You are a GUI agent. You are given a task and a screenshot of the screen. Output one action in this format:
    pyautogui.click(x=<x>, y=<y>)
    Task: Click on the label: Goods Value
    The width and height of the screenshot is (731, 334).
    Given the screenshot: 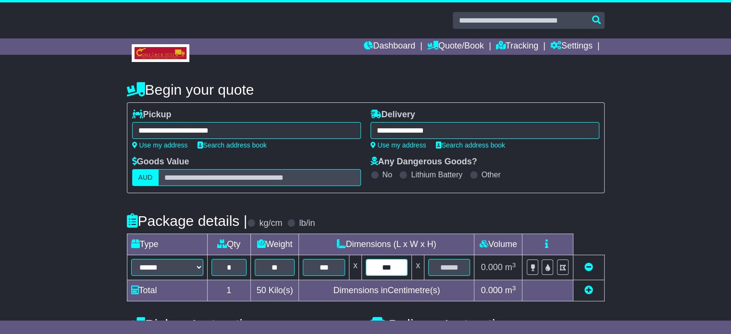 What is the action you would take?
    pyautogui.click(x=161, y=162)
    